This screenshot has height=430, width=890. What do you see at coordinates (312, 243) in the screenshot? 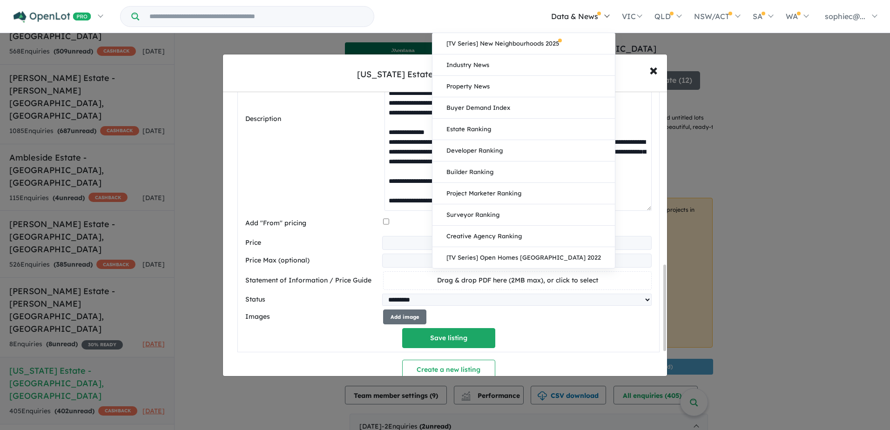
I see `label: Price` at bounding box center [312, 243].